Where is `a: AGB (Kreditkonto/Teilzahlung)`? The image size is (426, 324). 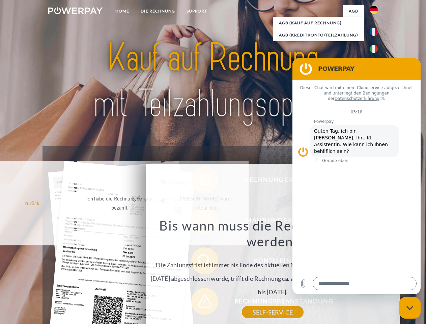
a: AGB (Kreditkonto/Teilzahlung) is located at coordinates (319, 35).